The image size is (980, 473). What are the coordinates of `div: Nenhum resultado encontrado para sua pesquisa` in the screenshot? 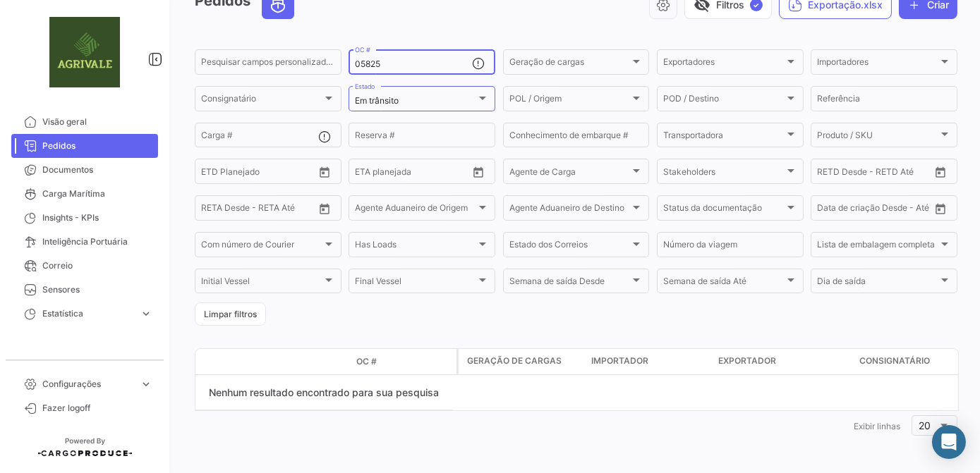 It's located at (324, 393).